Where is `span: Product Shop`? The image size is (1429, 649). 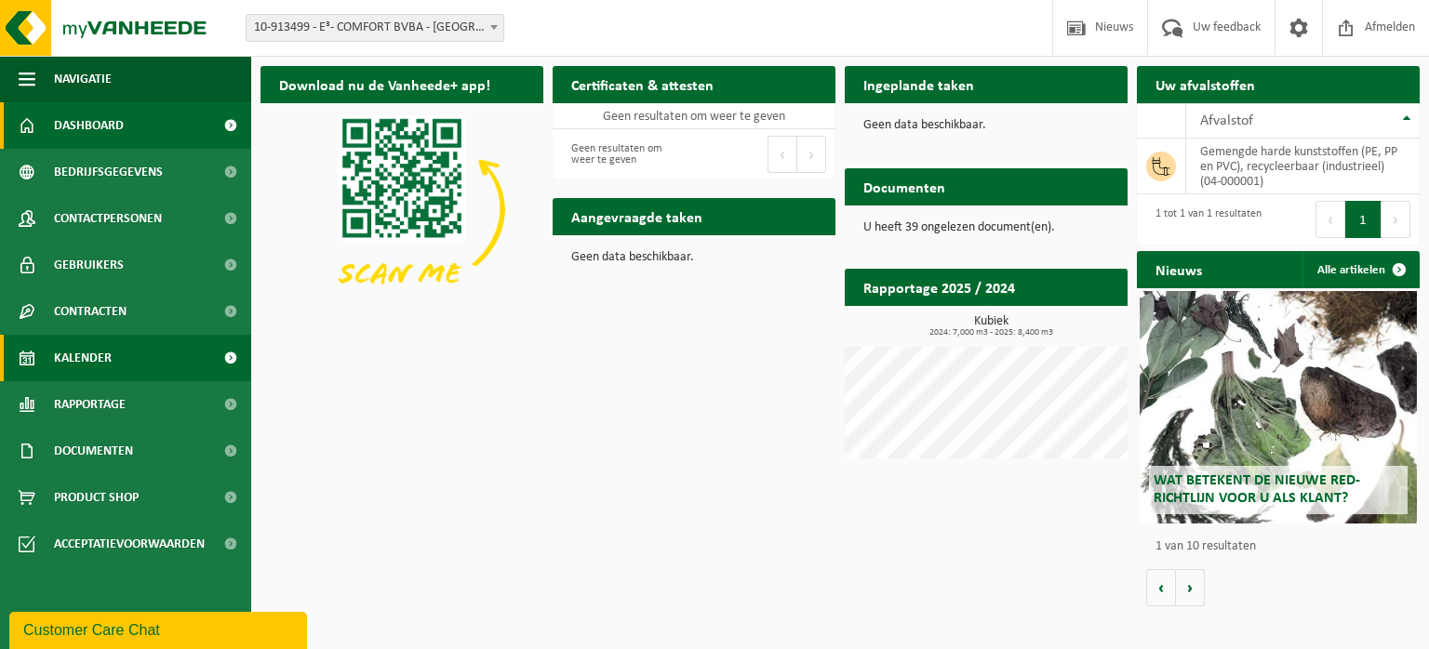 span: Product Shop is located at coordinates (96, 498).